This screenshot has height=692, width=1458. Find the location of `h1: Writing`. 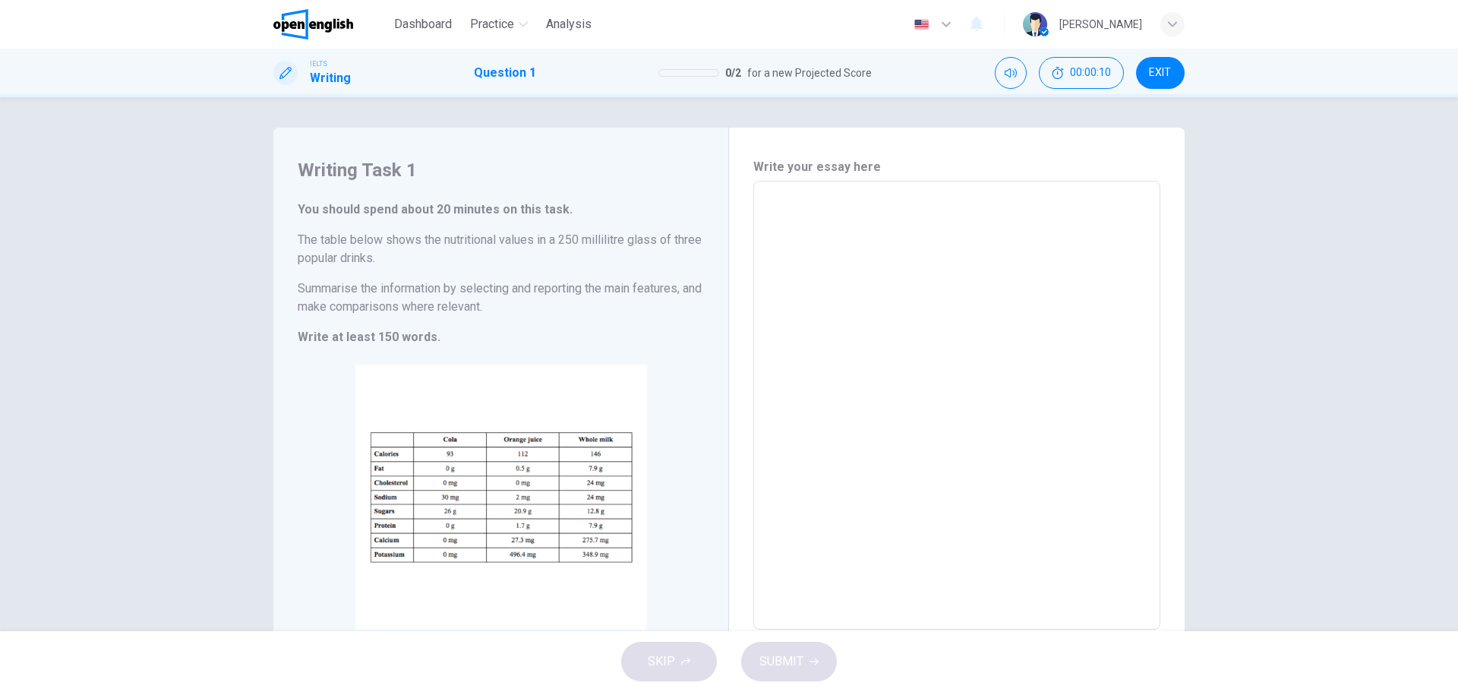

h1: Writing is located at coordinates (330, 78).